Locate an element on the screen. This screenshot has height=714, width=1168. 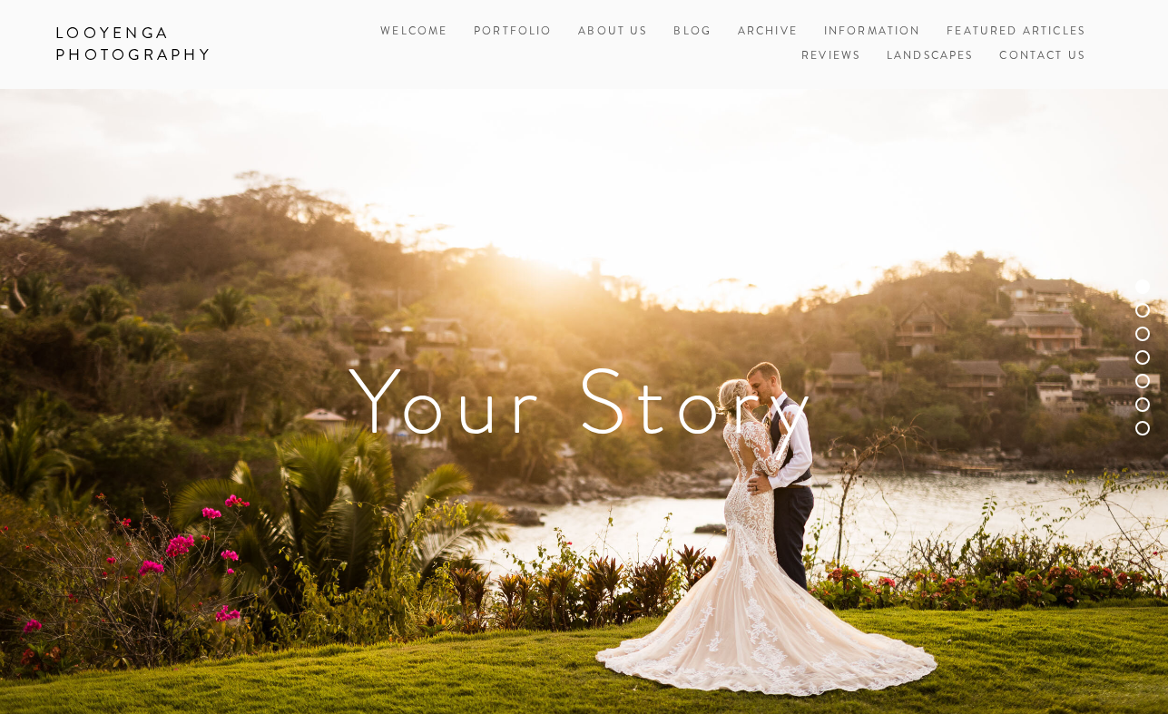
a: Contact Us is located at coordinates (1042, 56).